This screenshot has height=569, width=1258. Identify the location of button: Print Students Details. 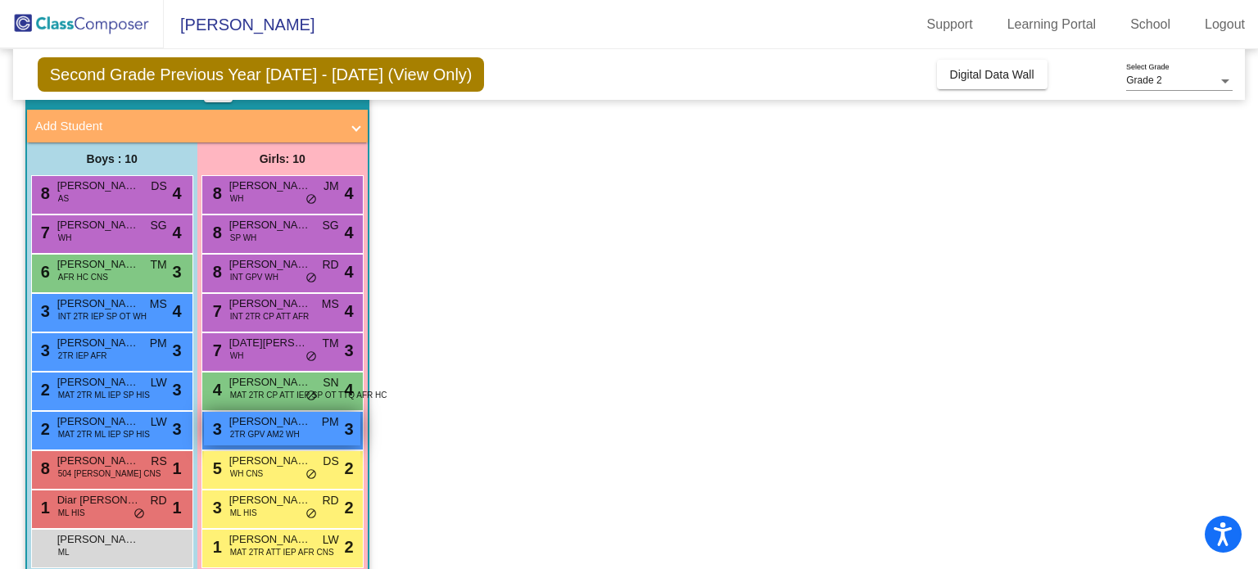
(218, 90).